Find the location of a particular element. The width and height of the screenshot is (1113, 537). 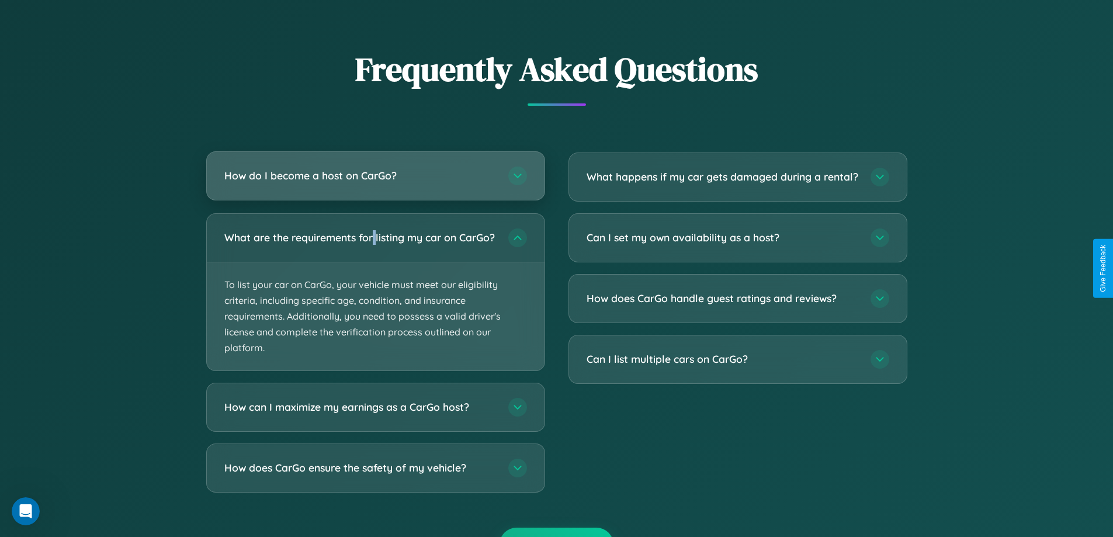

h3: How does CarGo handle guest ratings and reviews? is located at coordinates (723, 298).